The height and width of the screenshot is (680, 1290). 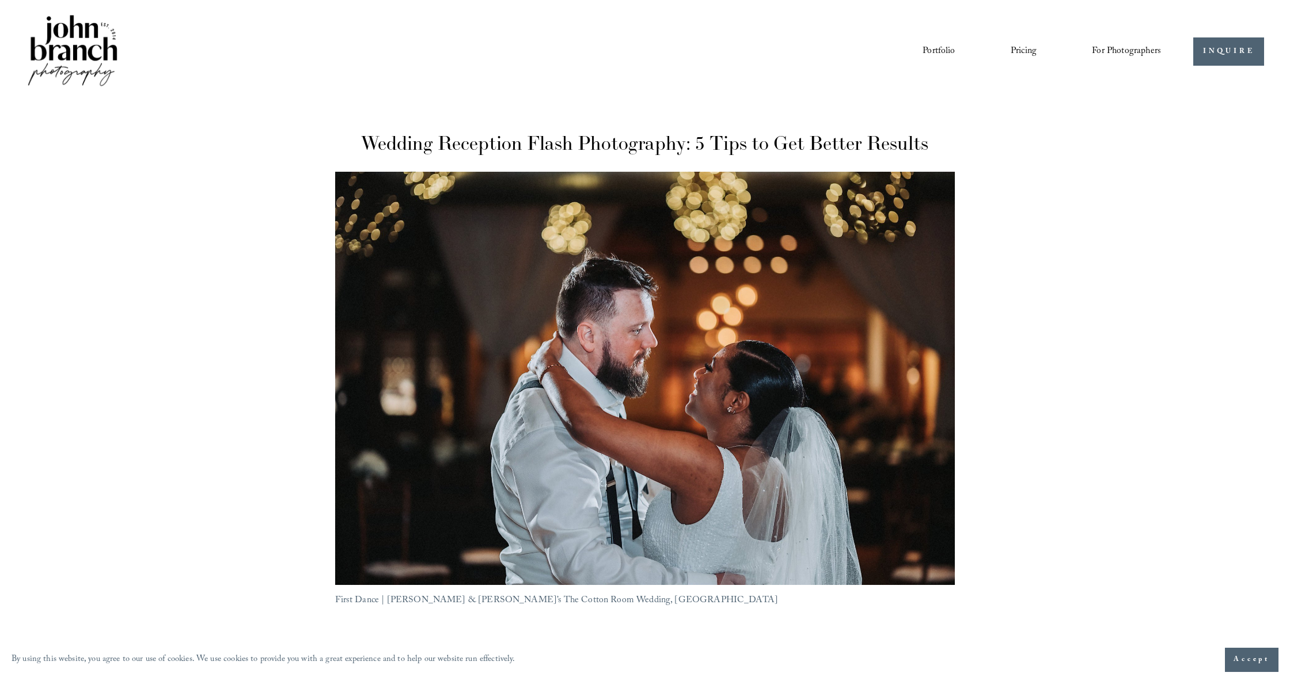 I want to click on h1: Wedding Reception Flash Photography: 5 Tips to Get Better Results, so click(x=645, y=143).